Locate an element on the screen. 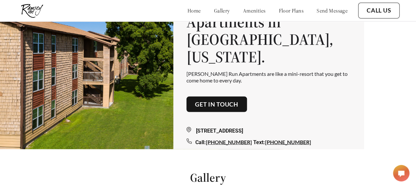 This screenshot has height=188, width=416. button: Get in touch is located at coordinates (217, 104).